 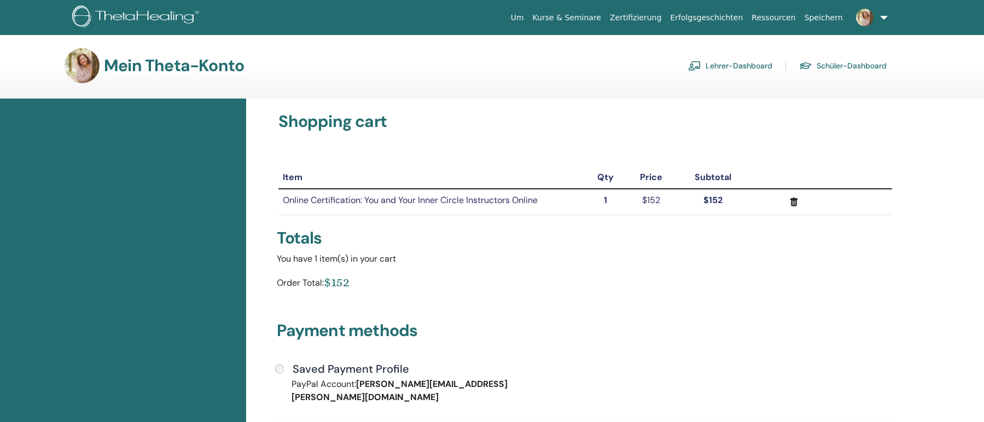 What do you see at coordinates (652, 201) in the screenshot?
I see `td: $152` at bounding box center [652, 201].